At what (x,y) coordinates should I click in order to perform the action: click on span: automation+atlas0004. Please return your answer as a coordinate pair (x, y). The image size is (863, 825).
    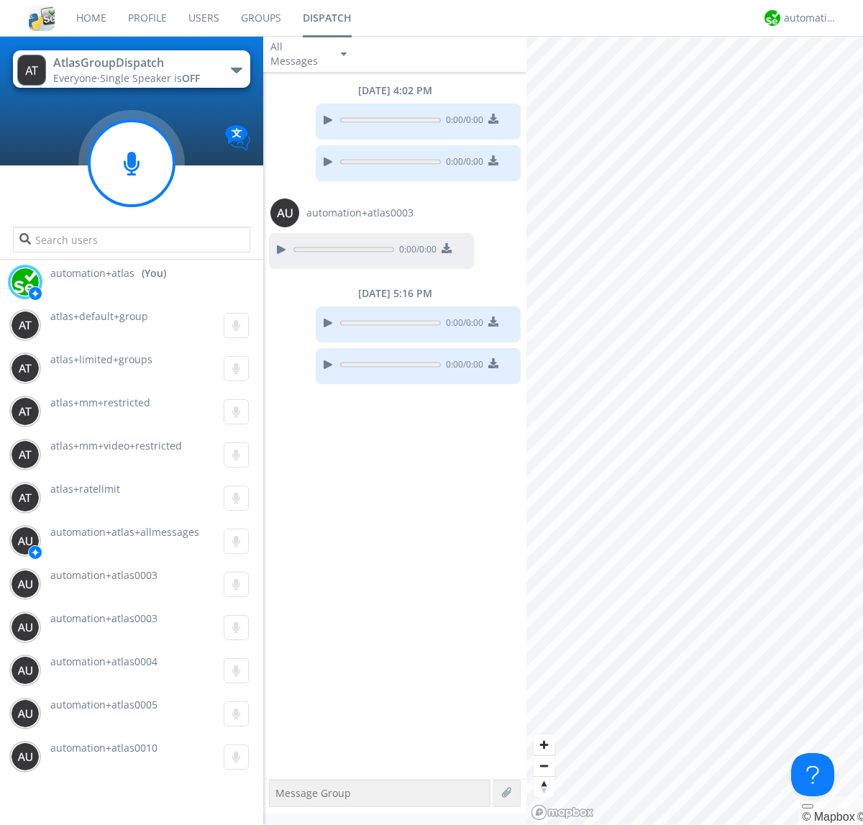
    Looking at the image, I should click on (104, 661).